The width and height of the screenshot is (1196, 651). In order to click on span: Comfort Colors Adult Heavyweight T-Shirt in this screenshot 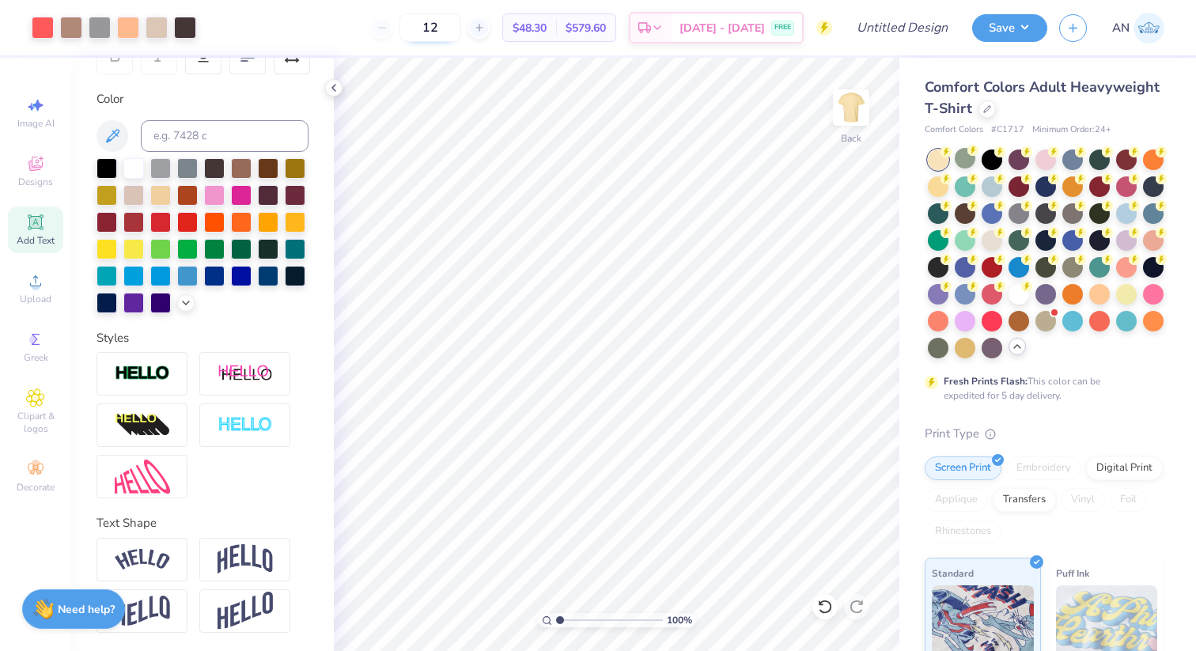, I will do `click(1042, 97)`.